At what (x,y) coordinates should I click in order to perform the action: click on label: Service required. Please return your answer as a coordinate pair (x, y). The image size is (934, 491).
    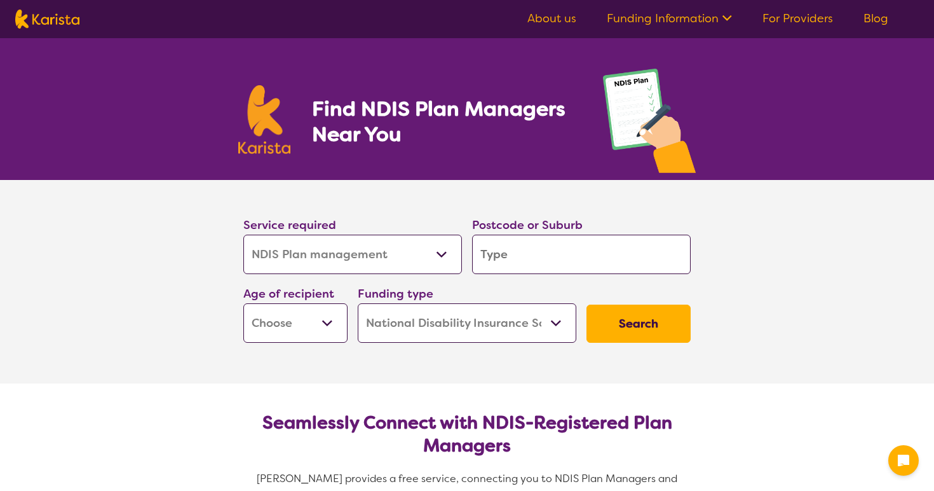
    Looking at the image, I should click on (290, 225).